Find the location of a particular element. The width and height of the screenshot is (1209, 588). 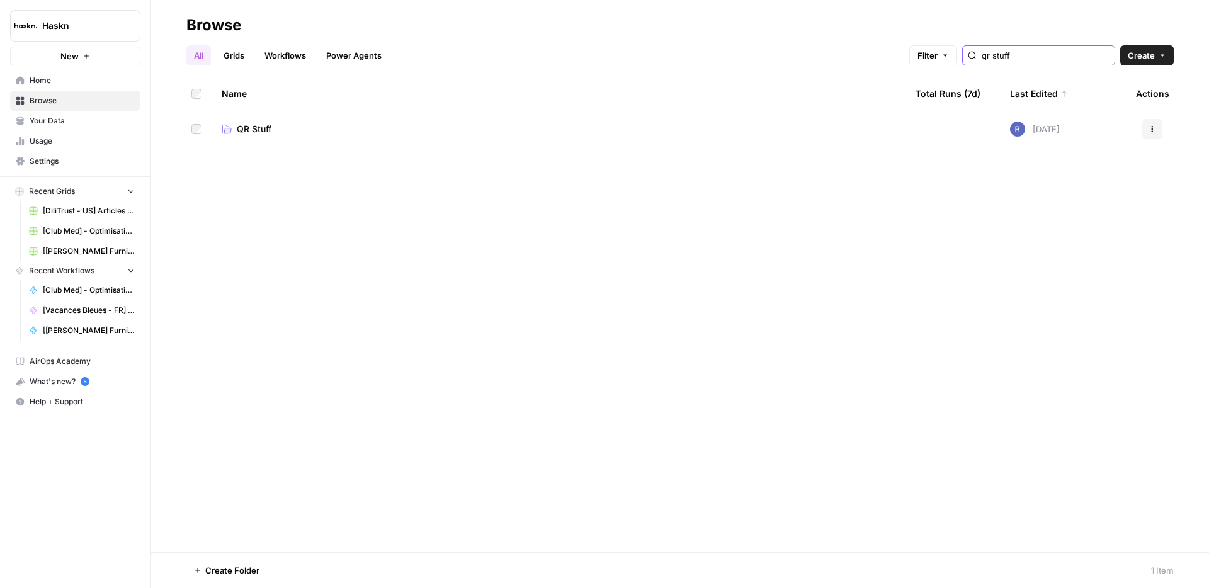

span: Settings is located at coordinates (82, 161).